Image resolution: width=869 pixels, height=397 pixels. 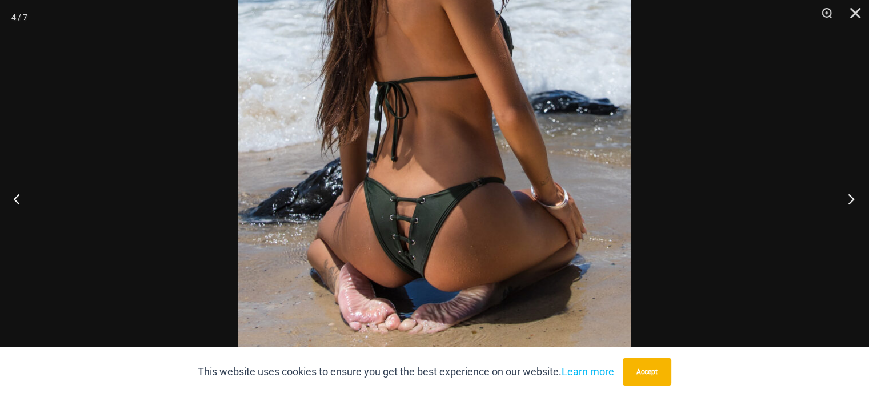 What do you see at coordinates (406, 372) in the screenshot?
I see `p: This website uses cookies to ensure you get the best experience on our website.` at bounding box center [406, 372].